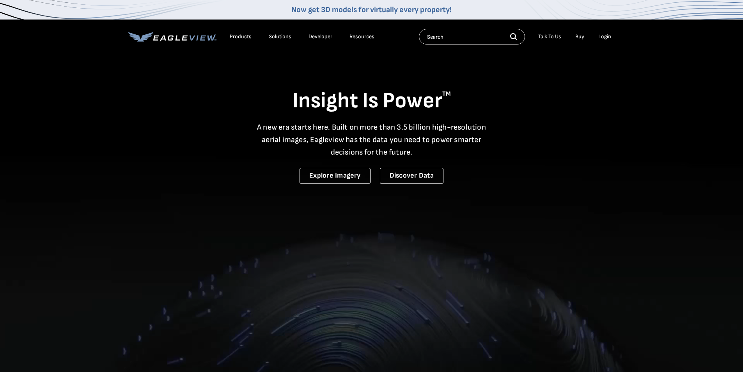  Describe the element at coordinates (320, 37) in the screenshot. I see `a: Developer` at that location.